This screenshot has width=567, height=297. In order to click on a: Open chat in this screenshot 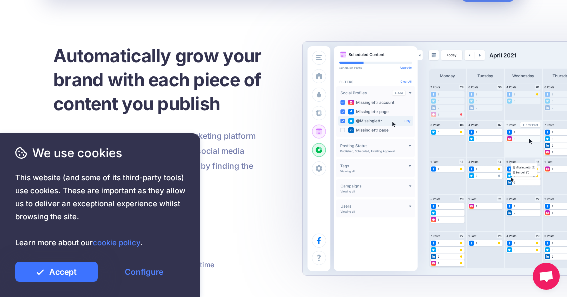, I will do `click(546, 277)`.